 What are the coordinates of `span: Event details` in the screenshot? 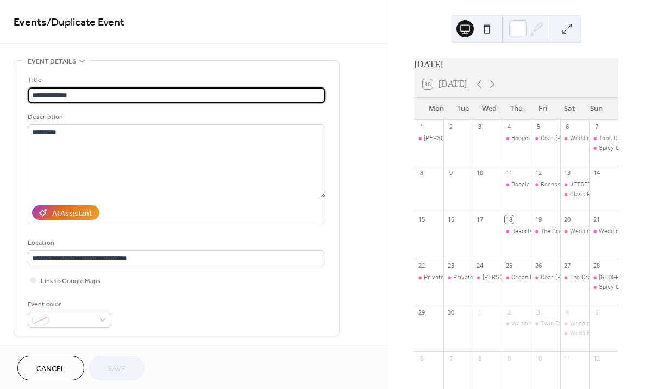 It's located at (52, 61).